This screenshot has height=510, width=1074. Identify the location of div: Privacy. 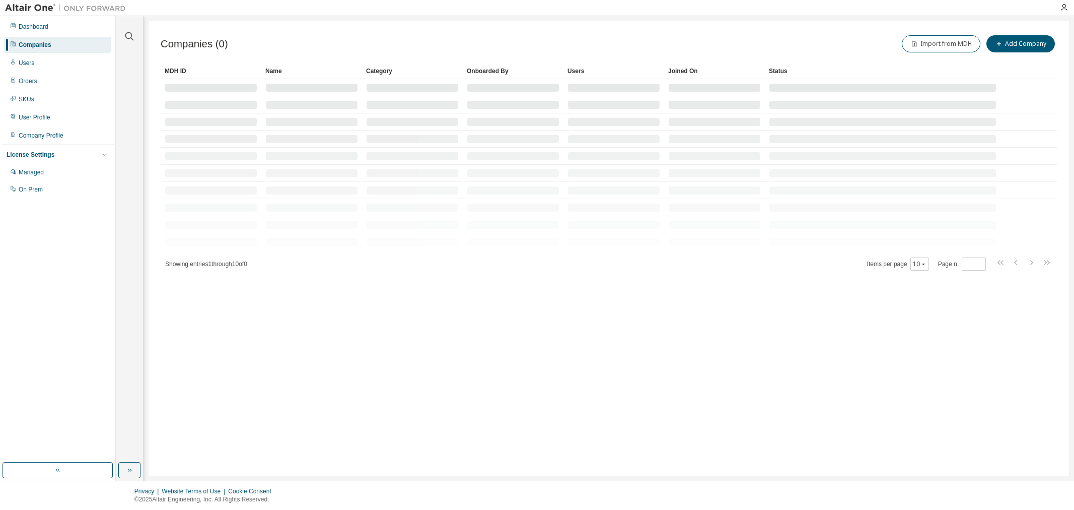
(148, 491).